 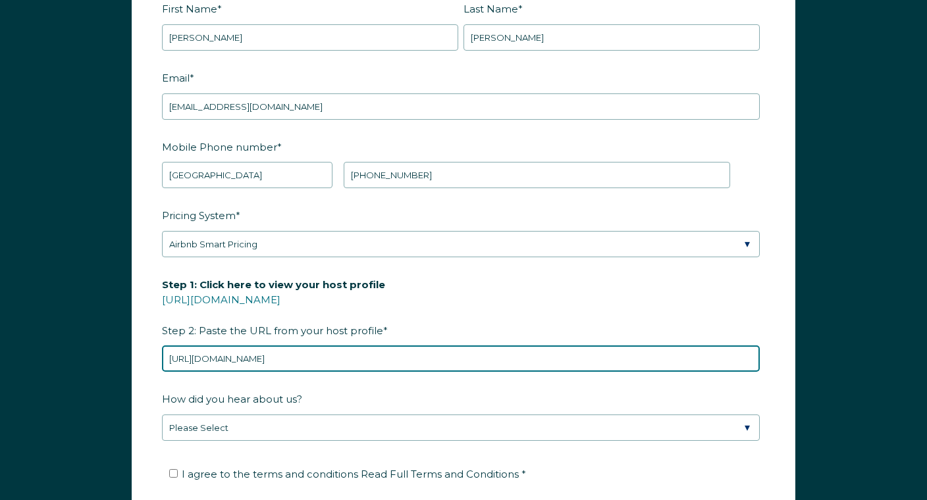 I want to click on a: Read Full Terms and Conditions, so click(x=440, y=474).